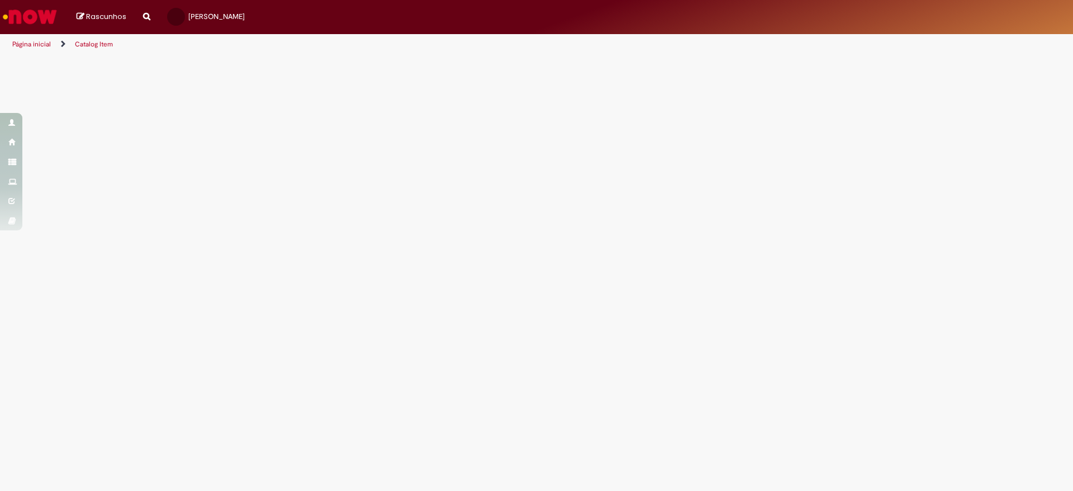 This screenshot has width=1073, height=491. Describe the element at coordinates (30, 17) in the screenshot. I see `img: ServiceNow` at that location.